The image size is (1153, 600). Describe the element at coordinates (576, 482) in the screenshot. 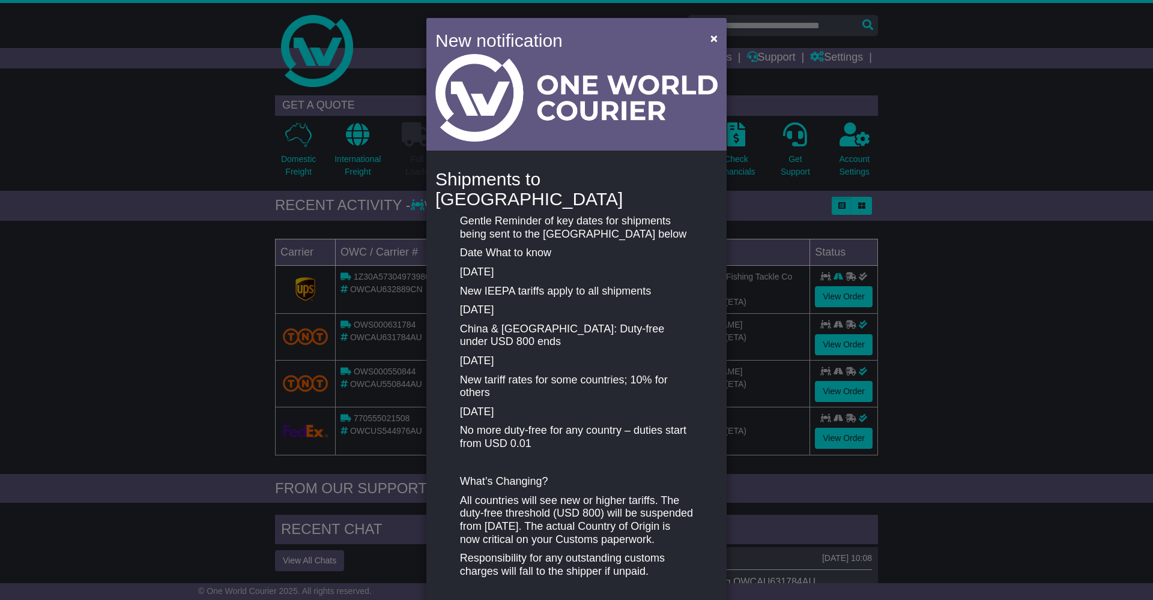

I see `p: What’s Changing?` at that location.